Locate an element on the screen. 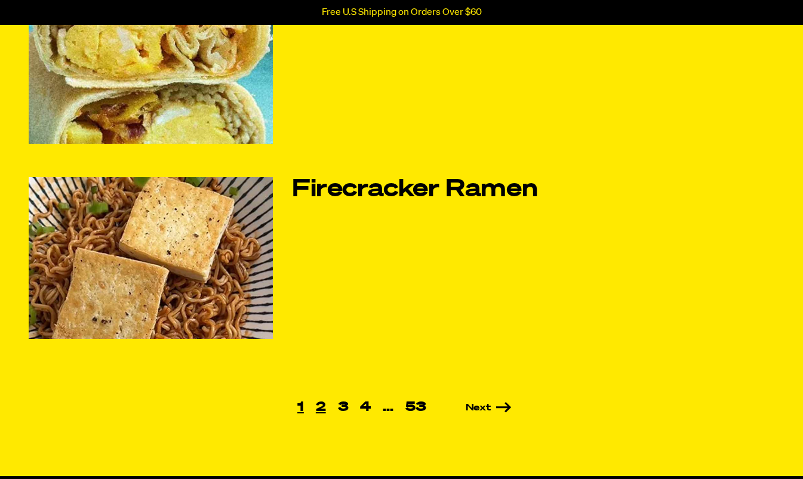 Image resolution: width=803 pixels, height=479 pixels. a: 2 is located at coordinates (320, 408).